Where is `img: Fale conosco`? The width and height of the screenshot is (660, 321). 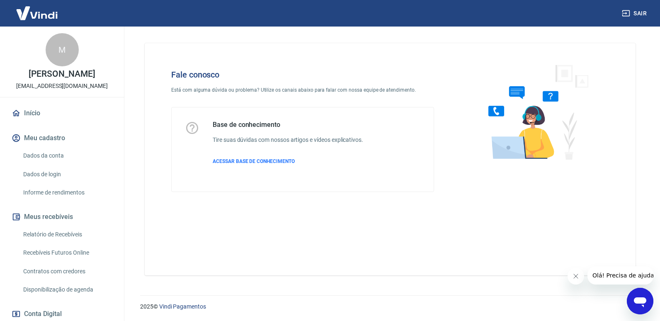 img: Fale conosco is located at coordinates (535, 112).